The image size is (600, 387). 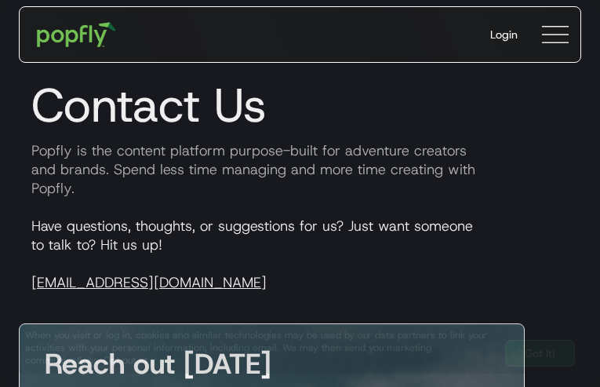 What do you see at coordinates (76, 34) in the screenshot?
I see `a: home` at bounding box center [76, 34].